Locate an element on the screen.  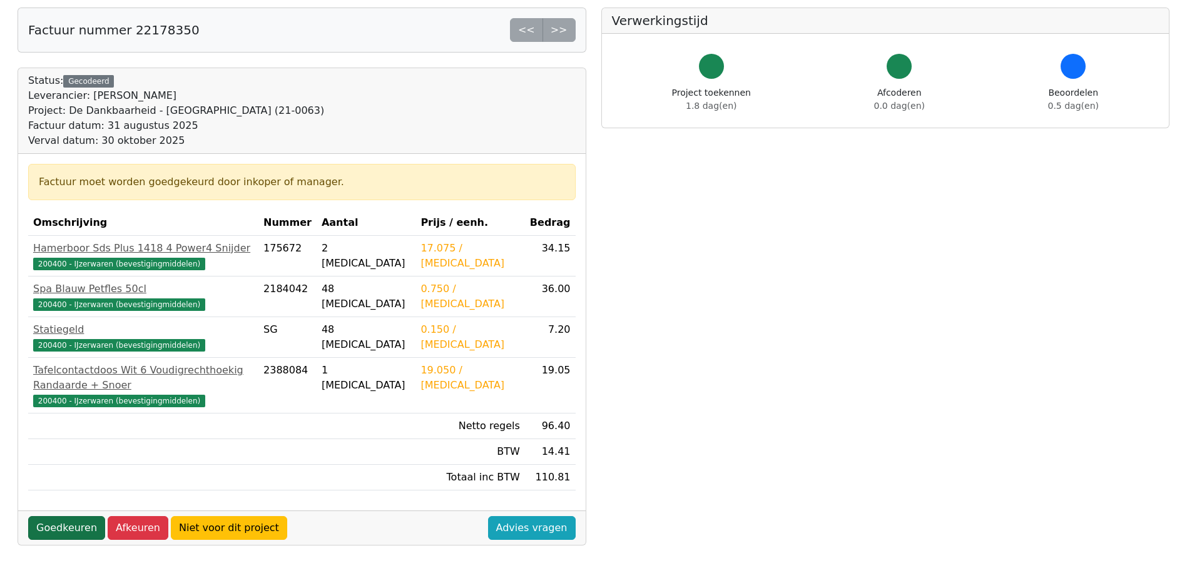
a: Hamerboor Sds Plus 1418 4 Power4 Snijder200400 - IJzerwaren (bevestigingmiddelen) is located at coordinates (143, 256).